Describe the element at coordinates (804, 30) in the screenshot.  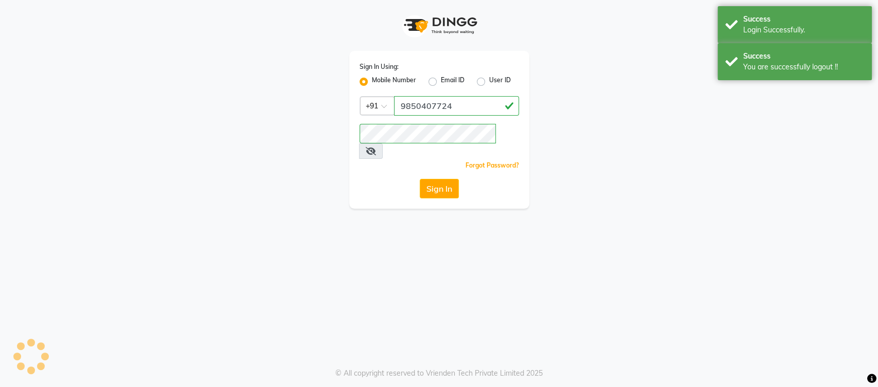
I see `div: Login Successfully.` at that location.